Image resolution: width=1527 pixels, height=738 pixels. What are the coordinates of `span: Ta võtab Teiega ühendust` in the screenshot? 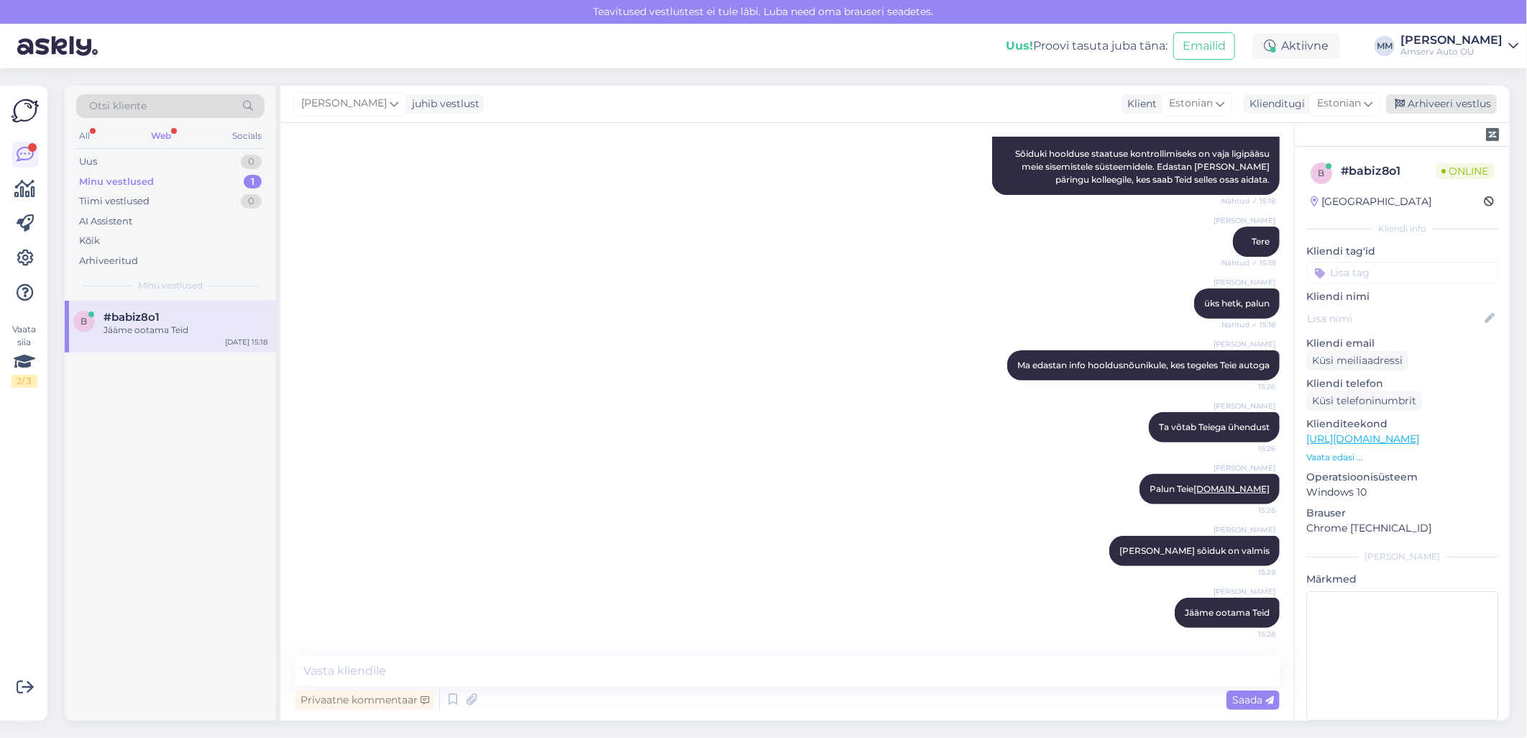 It's located at (1214, 426).